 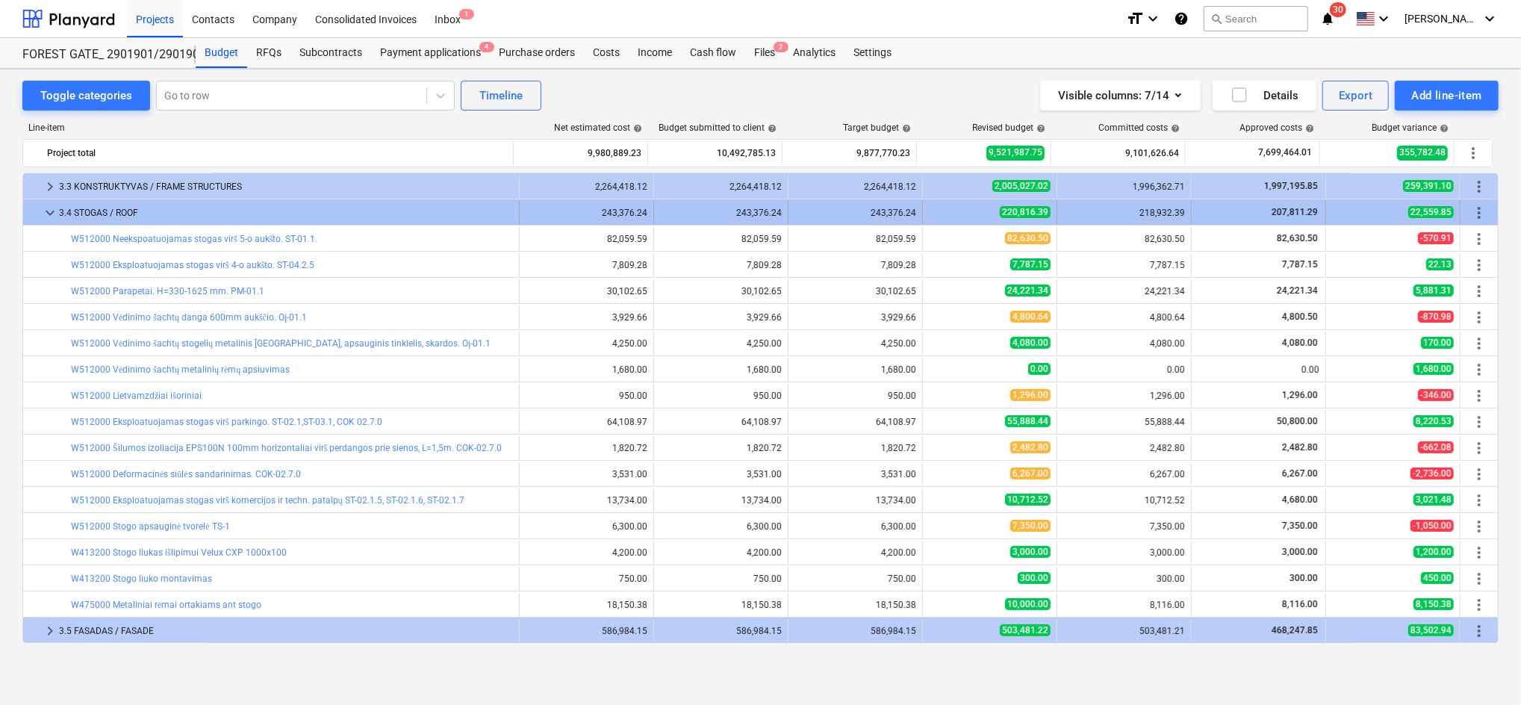 What do you see at coordinates (1124, 291) in the screenshot?
I see `div: 24,221.34` at bounding box center [1124, 291].